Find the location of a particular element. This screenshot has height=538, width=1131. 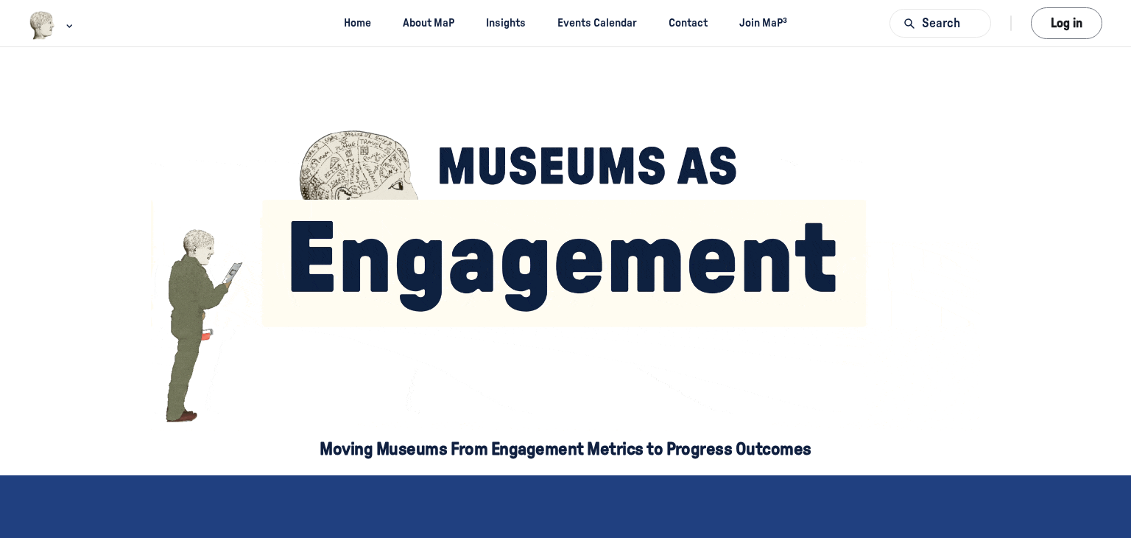

a: Home is located at coordinates (357, 23).